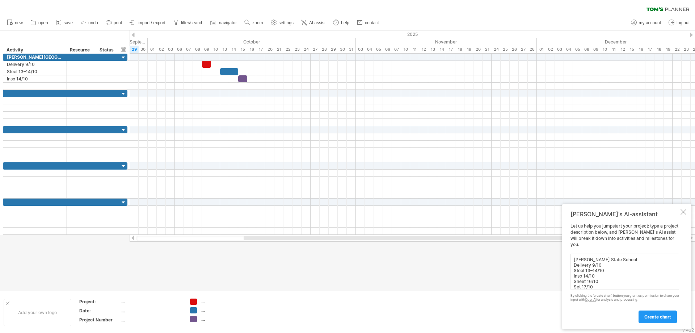  Describe the element at coordinates (34, 50) in the screenshot. I see `div: Activity` at that location.